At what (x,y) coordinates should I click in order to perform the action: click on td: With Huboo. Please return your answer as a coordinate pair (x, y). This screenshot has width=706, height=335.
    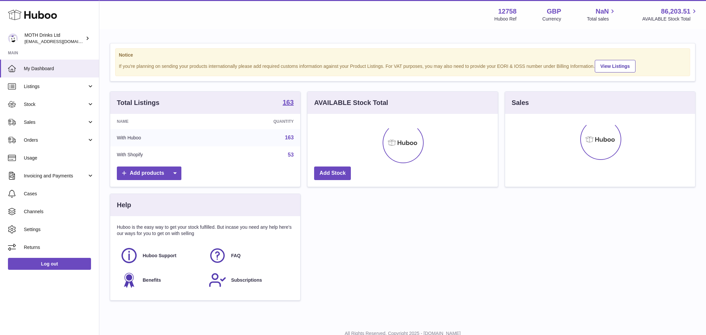
    Looking at the image, I should click on (161, 138).